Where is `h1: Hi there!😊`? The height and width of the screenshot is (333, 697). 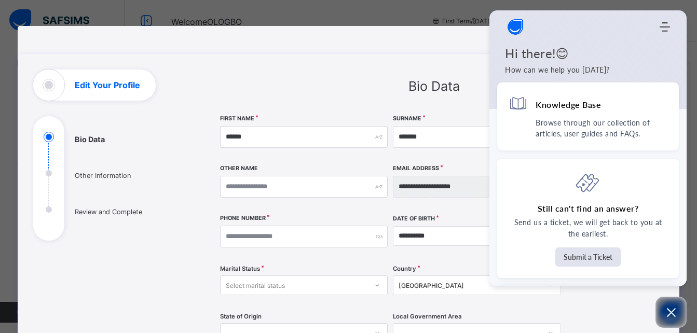 h1: Hi there!😊 is located at coordinates (588, 53).